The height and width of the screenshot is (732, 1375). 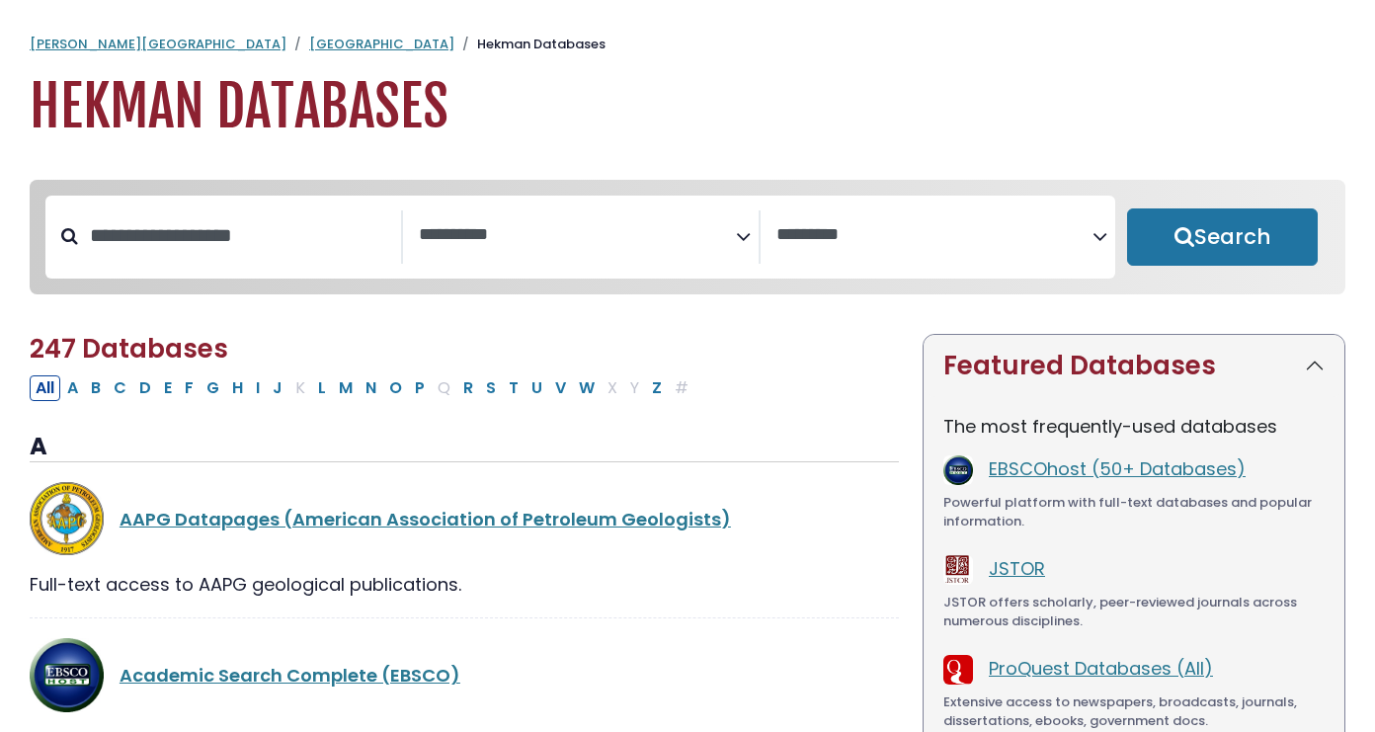 What do you see at coordinates (96, 388) in the screenshot?
I see `button: Filter Results B` at bounding box center [96, 388].